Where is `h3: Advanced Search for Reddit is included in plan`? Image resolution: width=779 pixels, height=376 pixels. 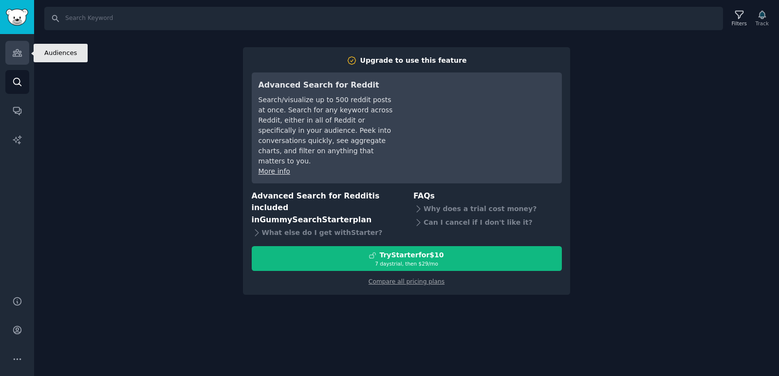 h3: Advanced Search for Reddit is included in plan is located at coordinates (326, 208).